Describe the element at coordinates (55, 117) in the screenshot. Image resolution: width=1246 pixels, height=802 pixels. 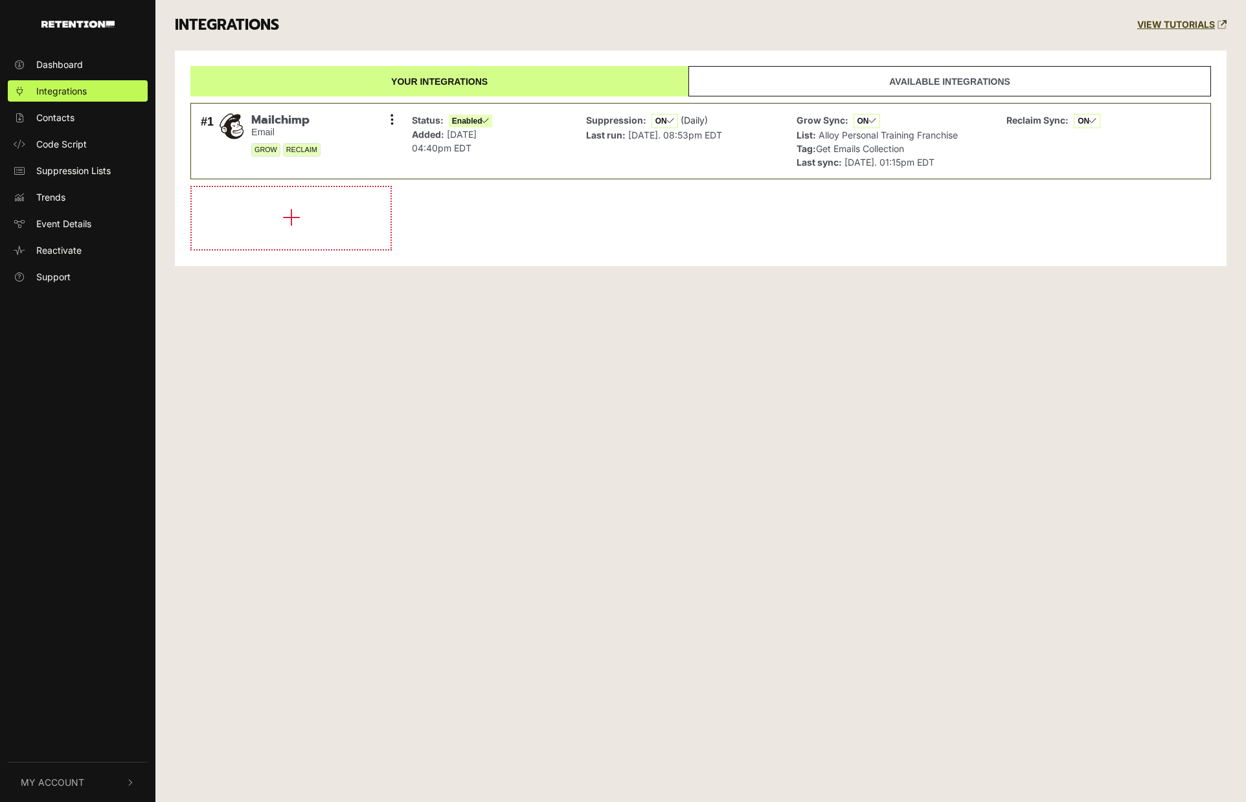
I see `span: Contacts` at that location.